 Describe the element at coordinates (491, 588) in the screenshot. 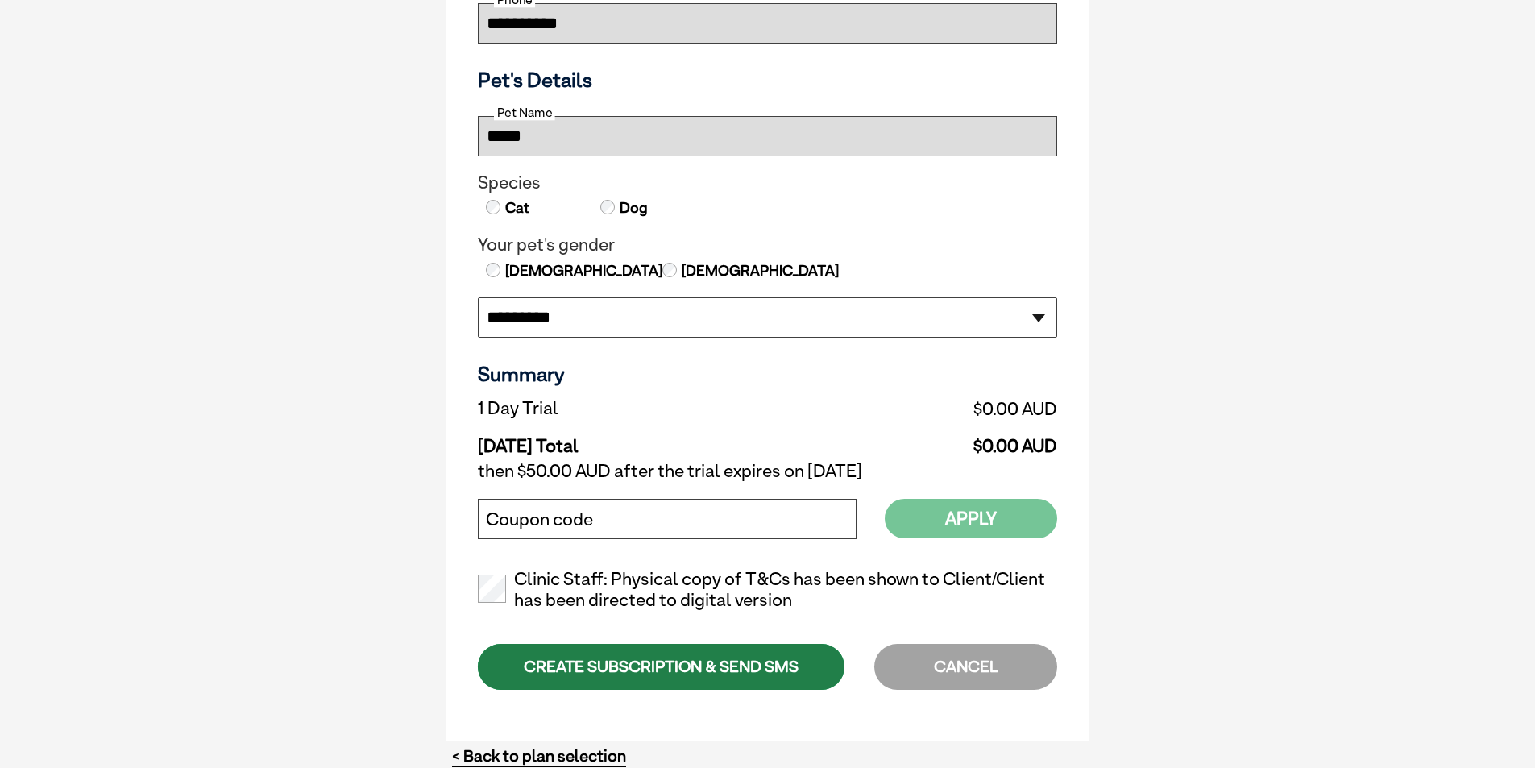

I see `input: Clinic Staff: Physical copy of T&Cs has been shown to Client/Client has been directed to digital ...` at that location.